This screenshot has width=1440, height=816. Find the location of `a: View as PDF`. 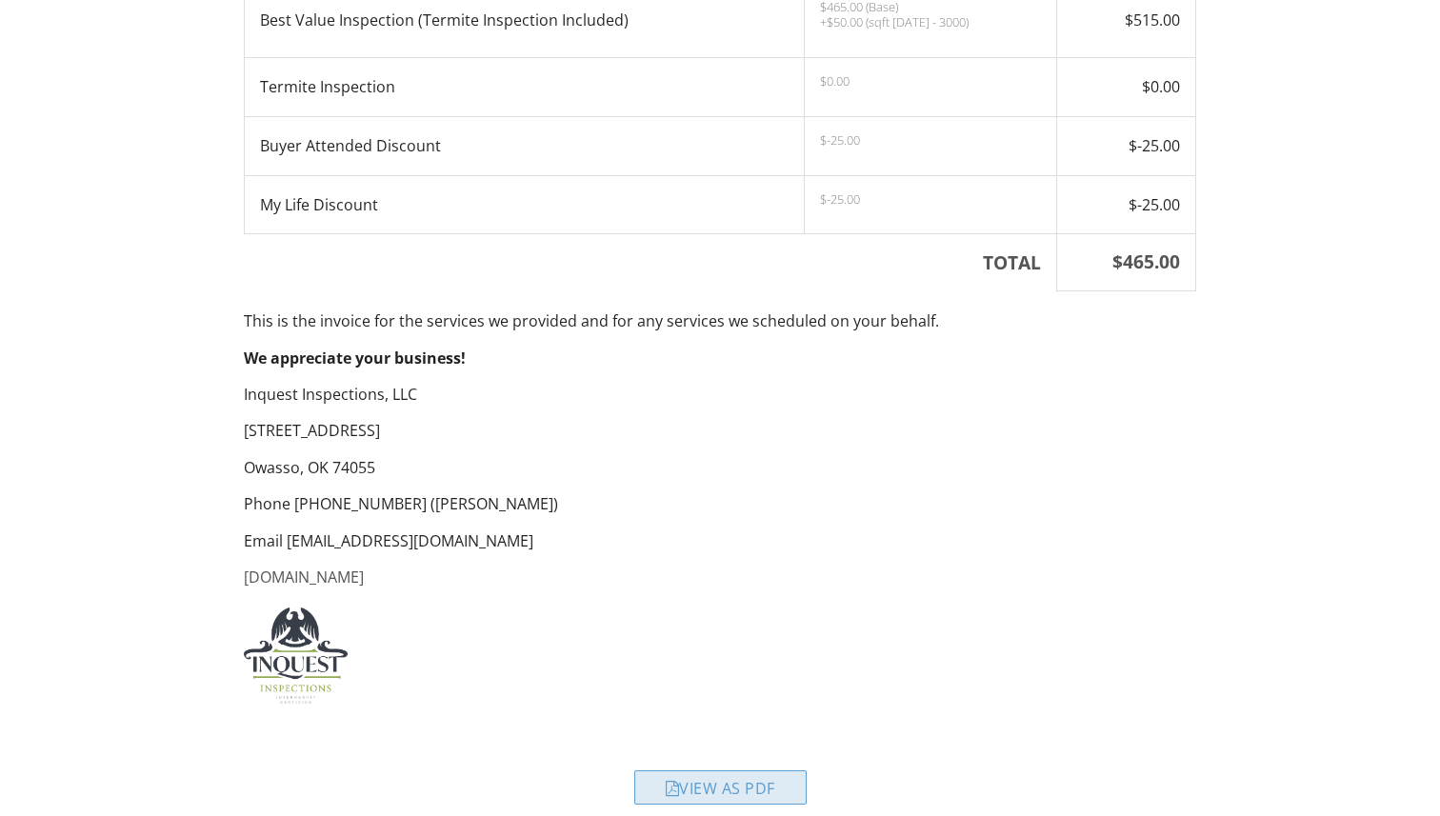

a: View as PDF is located at coordinates (720, 793).